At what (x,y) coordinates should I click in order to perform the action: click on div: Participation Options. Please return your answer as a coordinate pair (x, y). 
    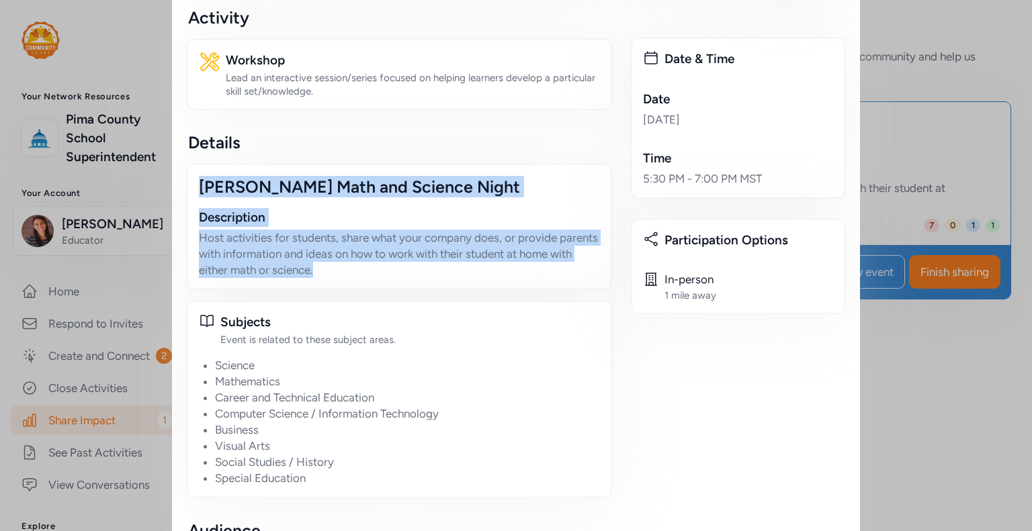
    Looking at the image, I should click on (748, 240).